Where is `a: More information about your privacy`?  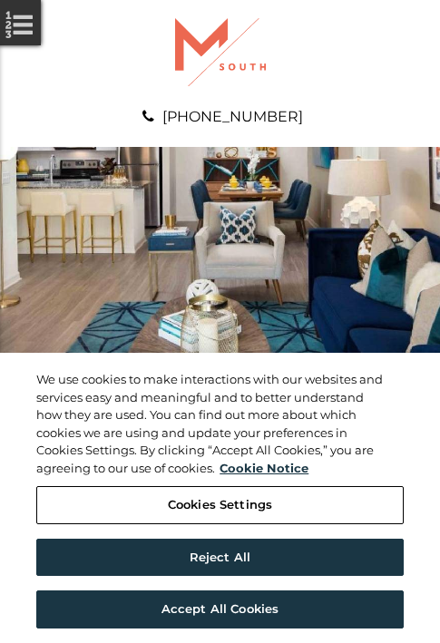 a: More information about your privacy is located at coordinates (264, 468).